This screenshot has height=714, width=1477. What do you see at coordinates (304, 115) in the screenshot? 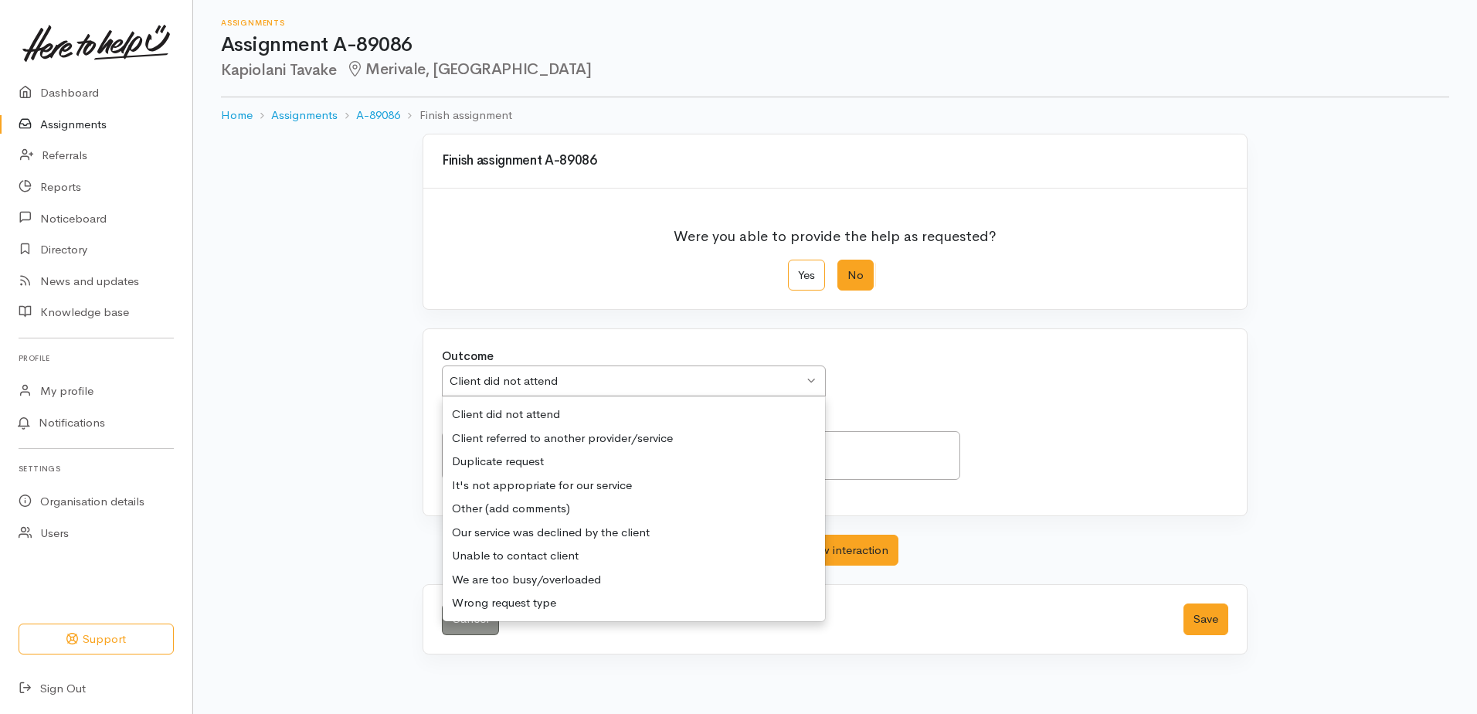
I see `a: Assignments` at bounding box center [304, 115].